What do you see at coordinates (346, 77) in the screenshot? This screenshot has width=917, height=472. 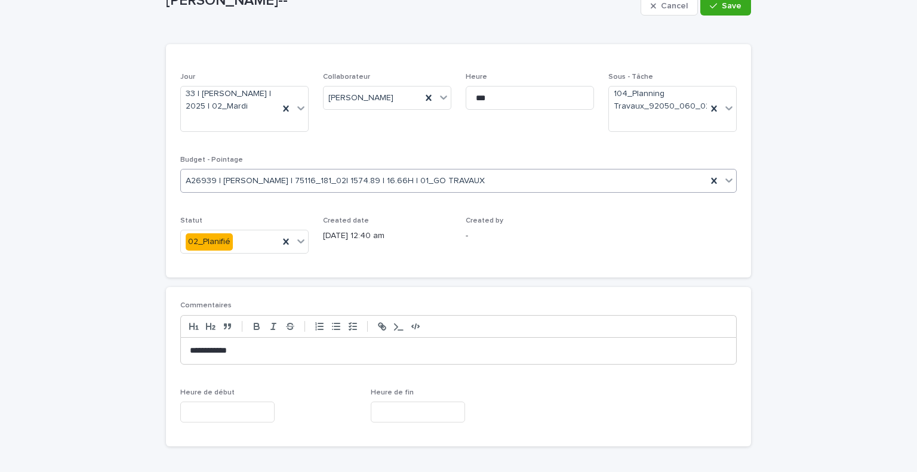 I see `span: Collaborateur` at bounding box center [346, 77].